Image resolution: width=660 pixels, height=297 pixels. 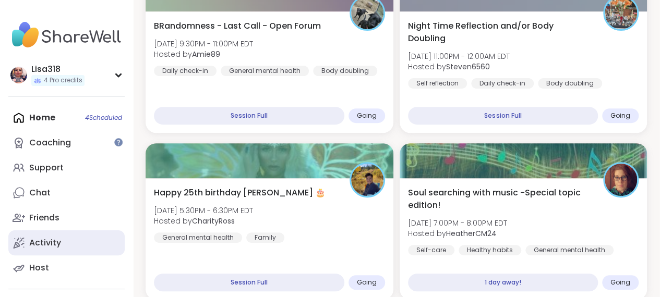 I want to click on div: Friends, so click(x=44, y=218).